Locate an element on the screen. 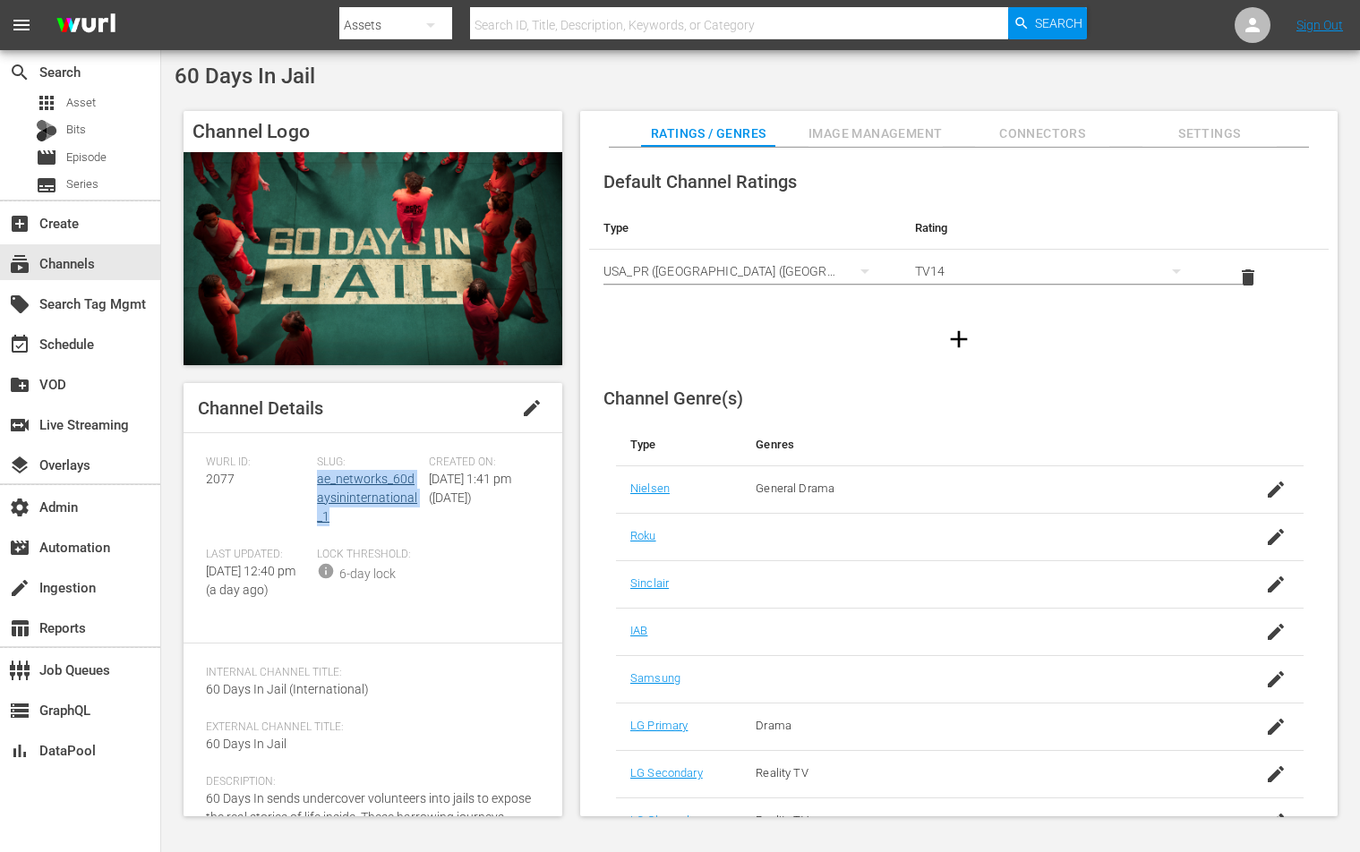 The height and width of the screenshot is (852, 1360). span: Created On: is located at coordinates (480, 463).